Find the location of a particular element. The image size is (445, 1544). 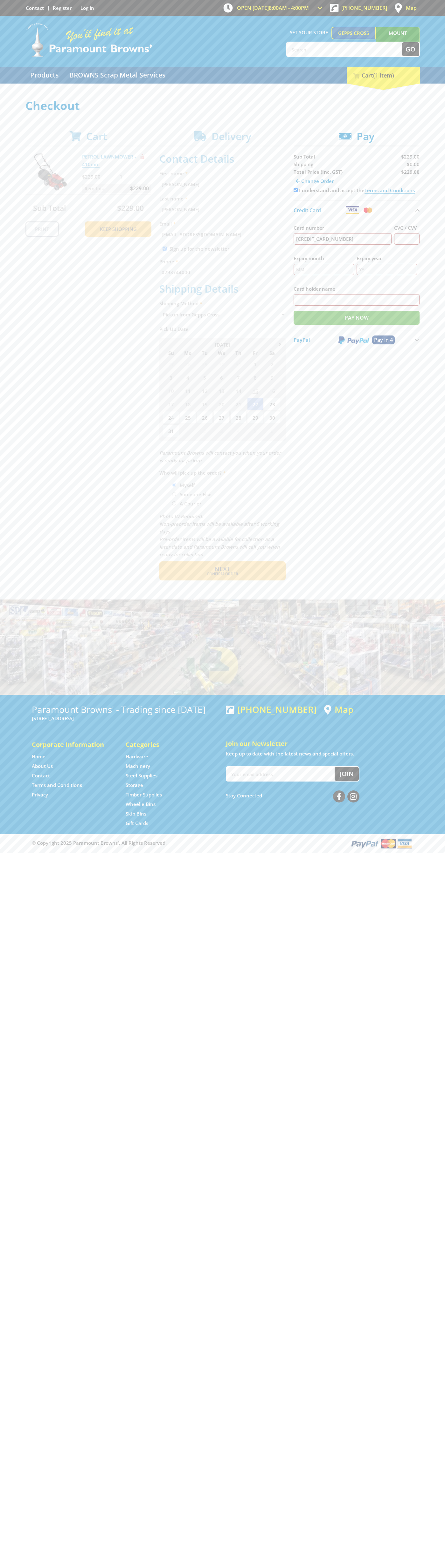

h5: Join our Newsletter is located at coordinates (319, 744).